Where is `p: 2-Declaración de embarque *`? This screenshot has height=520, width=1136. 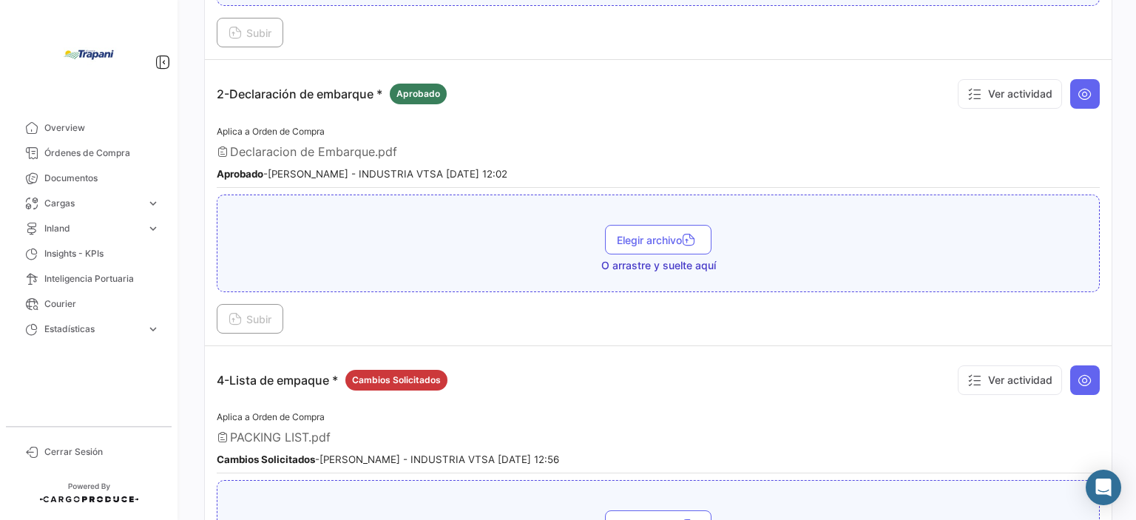 p: 2-Declaración de embarque * is located at coordinates (331, 94).